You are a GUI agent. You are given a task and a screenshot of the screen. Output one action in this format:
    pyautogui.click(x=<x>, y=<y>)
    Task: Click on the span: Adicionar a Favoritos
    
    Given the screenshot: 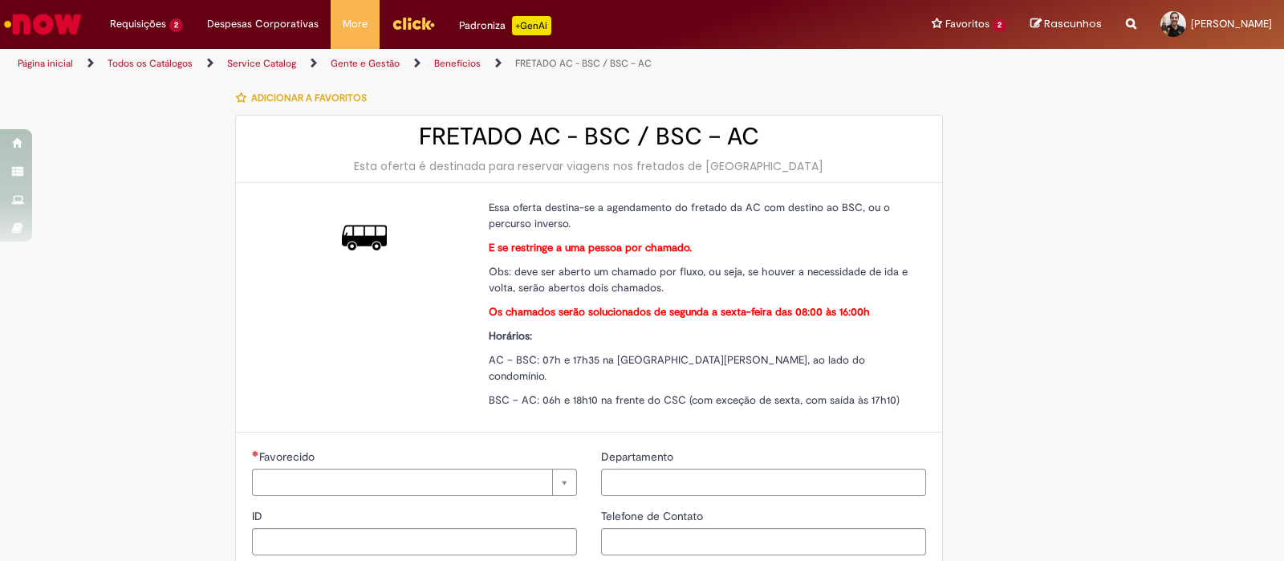 What is the action you would take?
    pyautogui.click(x=309, y=98)
    